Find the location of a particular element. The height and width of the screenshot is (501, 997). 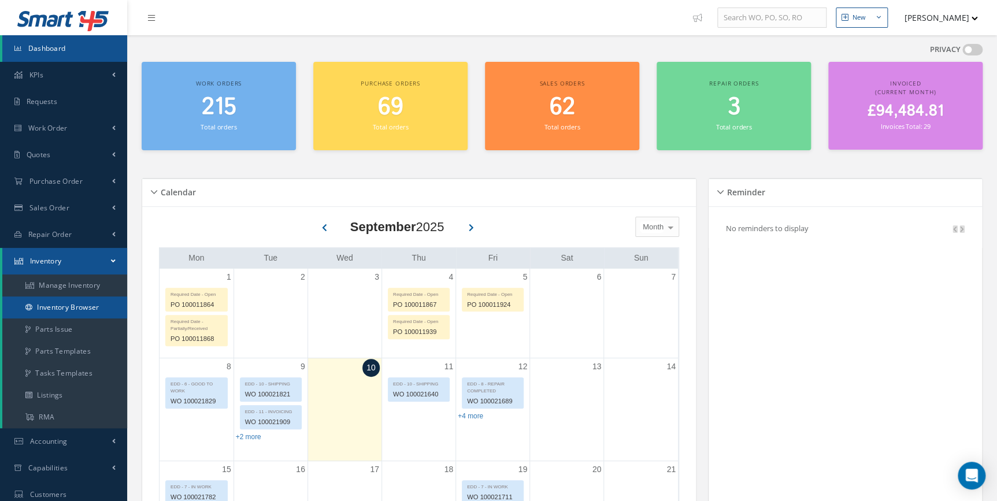

a: Sunday is located at coordinates (641, 258).